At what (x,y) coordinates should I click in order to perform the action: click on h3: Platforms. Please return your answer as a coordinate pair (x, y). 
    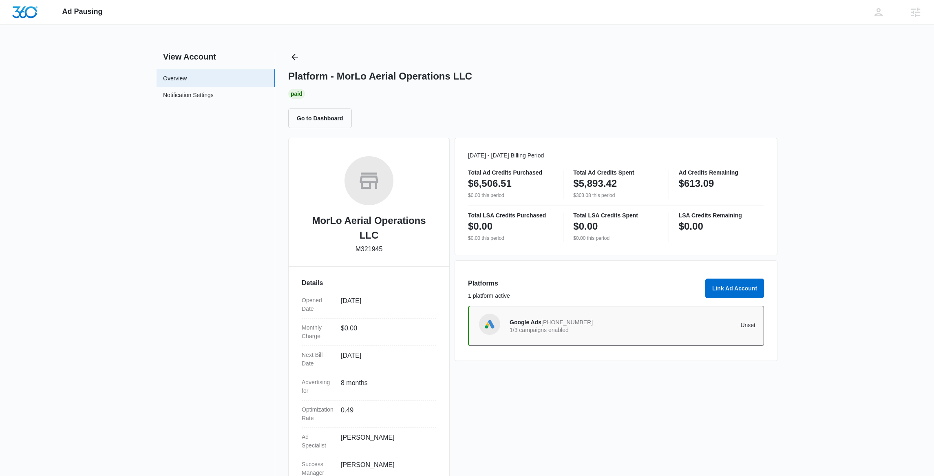
    Looking at the image, I should click on (584, 283).